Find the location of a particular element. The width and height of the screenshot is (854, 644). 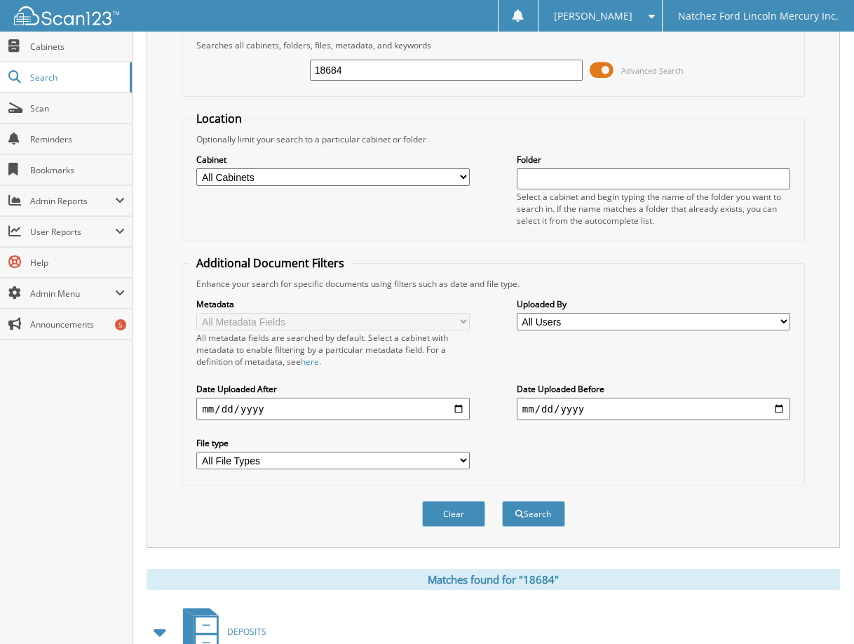

legend: Additional Document Filters is located at coordinates (270, 263).